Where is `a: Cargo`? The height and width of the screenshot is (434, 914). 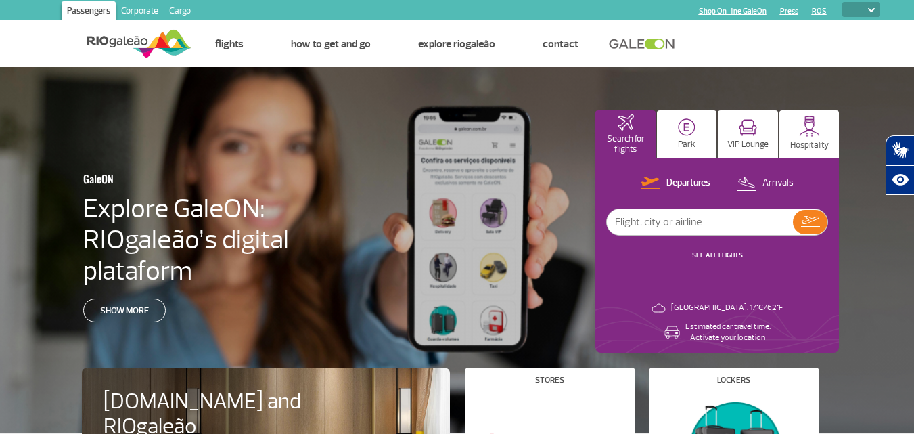 a: Cargo is located at coordinates (180, 12).